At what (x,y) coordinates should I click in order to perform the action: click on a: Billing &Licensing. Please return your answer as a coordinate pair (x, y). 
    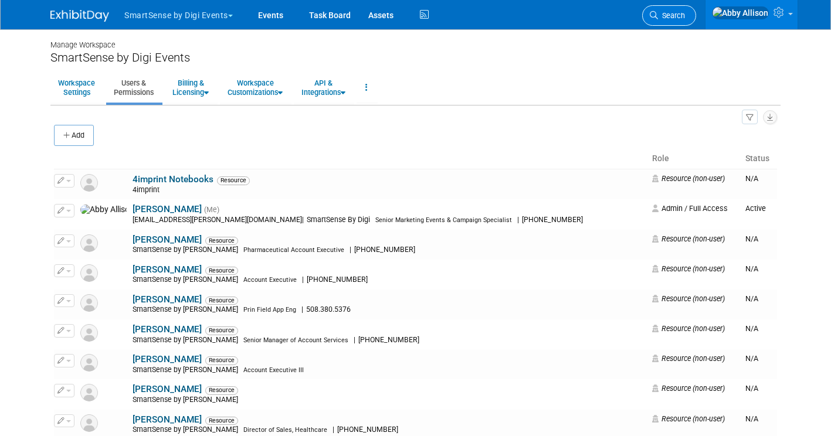
    Looking at the image, I should click on (191, 87).